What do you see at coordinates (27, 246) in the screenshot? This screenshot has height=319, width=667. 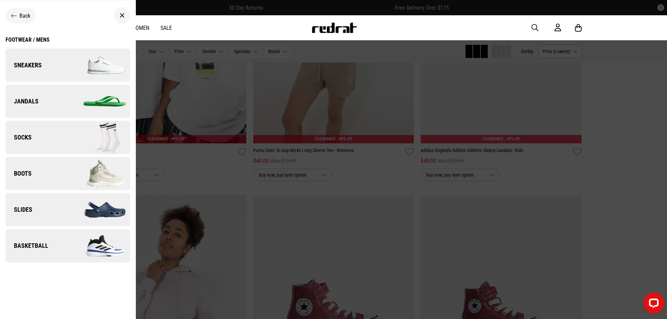 I see `span: Basketball` at bounding box center [27, 246].